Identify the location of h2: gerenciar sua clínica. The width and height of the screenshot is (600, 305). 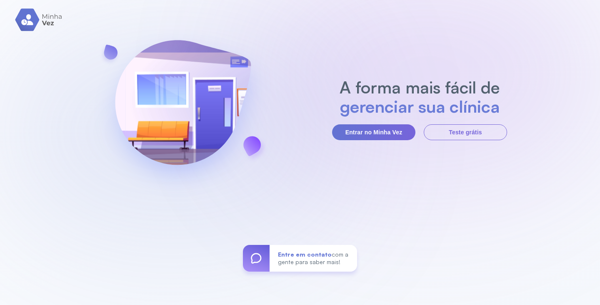
(419, 106).